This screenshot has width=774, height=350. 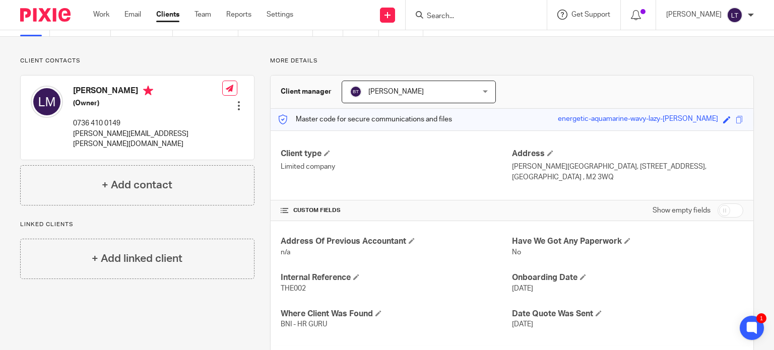 What do you see at coordinates (203, 15) in the screenshot?
I see `a: Team` at bounding box center [203, 15].